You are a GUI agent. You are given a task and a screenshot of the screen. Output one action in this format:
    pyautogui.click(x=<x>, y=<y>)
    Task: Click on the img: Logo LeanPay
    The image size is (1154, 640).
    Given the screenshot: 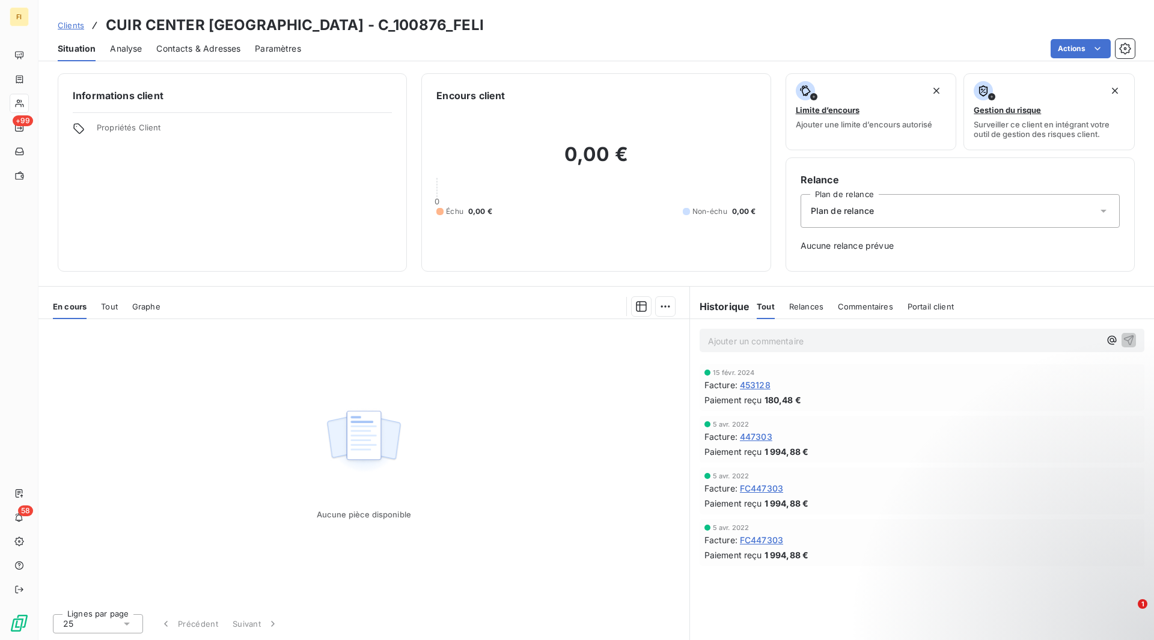 What is the action you would take?
    pyautogui.click(x=19, y=623)
    